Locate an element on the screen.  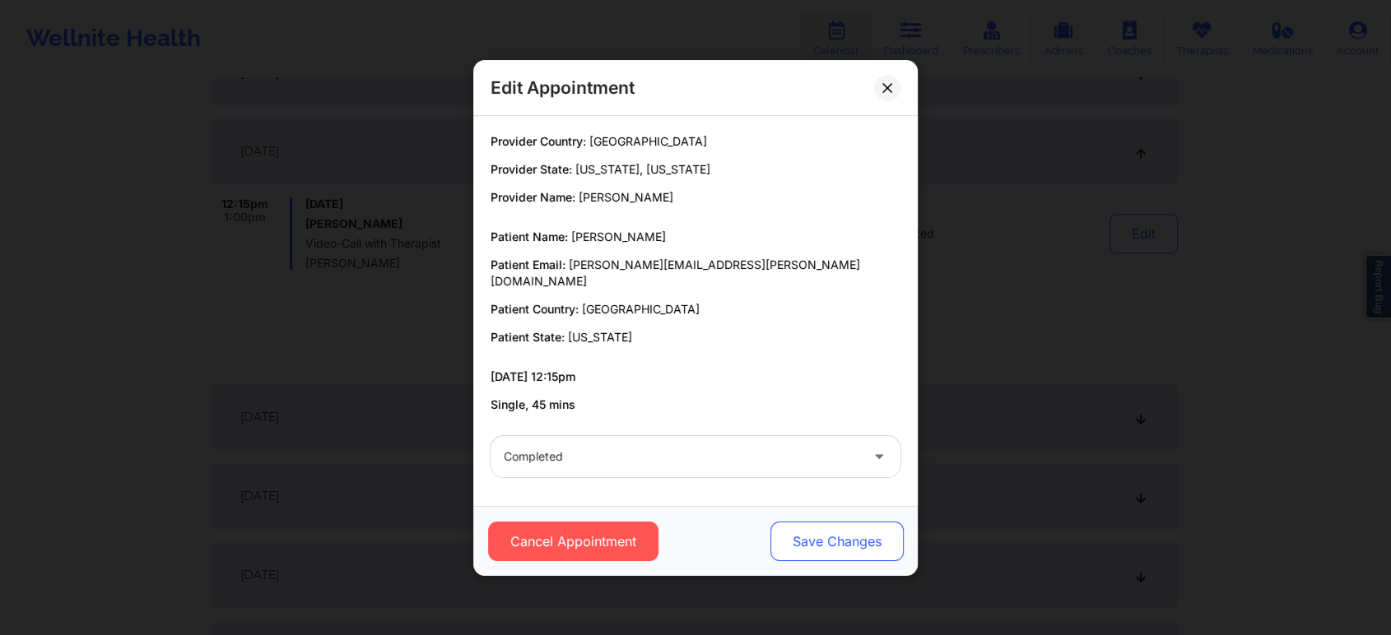
p: Single, 45 mins is located at coordinates (695, 405).